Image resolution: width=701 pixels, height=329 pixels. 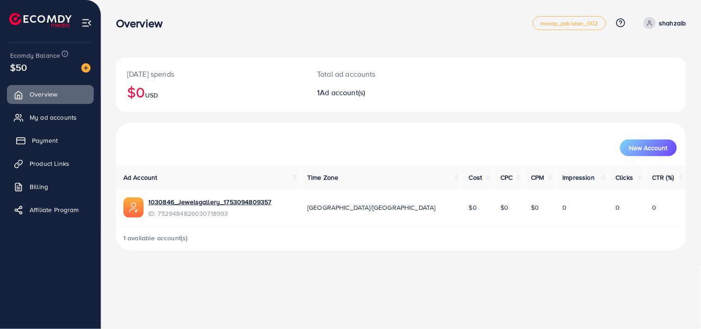 I want to click on img: image, so click(x=86, y=68).